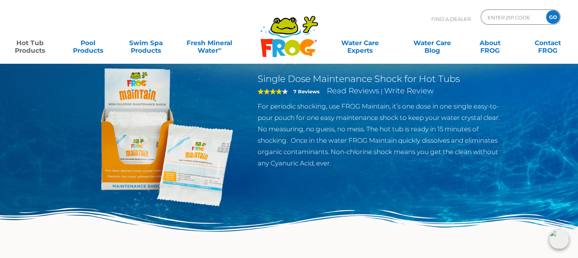 This screenshot has width=578, height=258. What do you see at coordinates (381, 135) in the screenshot?
I see `p: For periodic shocking, use FROG Maintain, it’s one dose in one single easy-to-pour pouch for one ...` at bounding box center [381, 135].